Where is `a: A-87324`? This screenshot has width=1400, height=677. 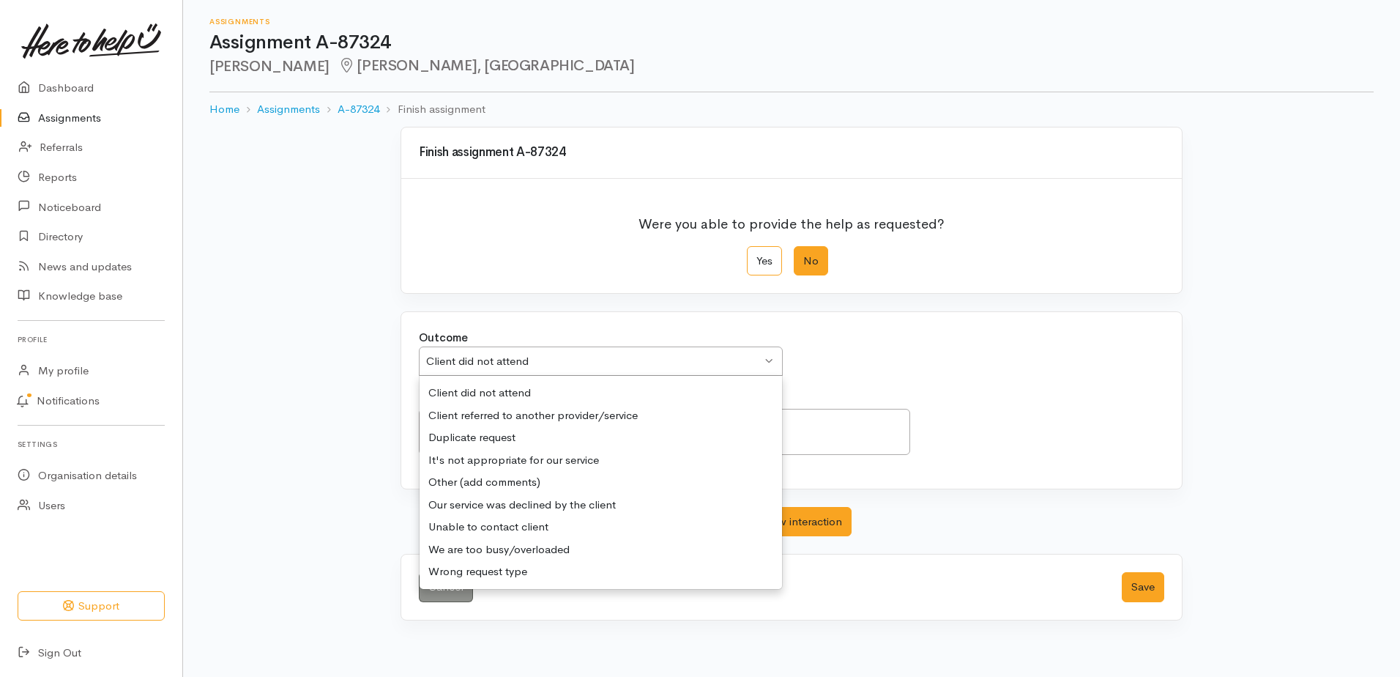
a: A-87324 is located at coordinates (358, 109).